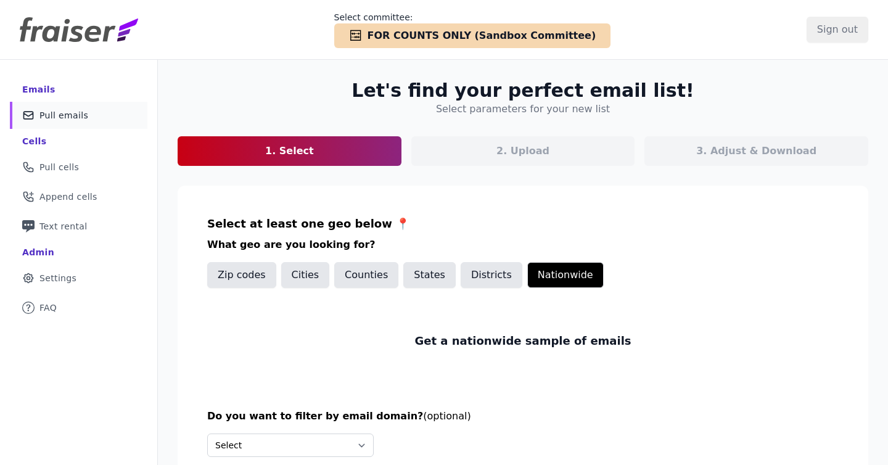  Describe the element at coordinates (59, 167) in the screenshot. I see `span: Pull cells` at that location.